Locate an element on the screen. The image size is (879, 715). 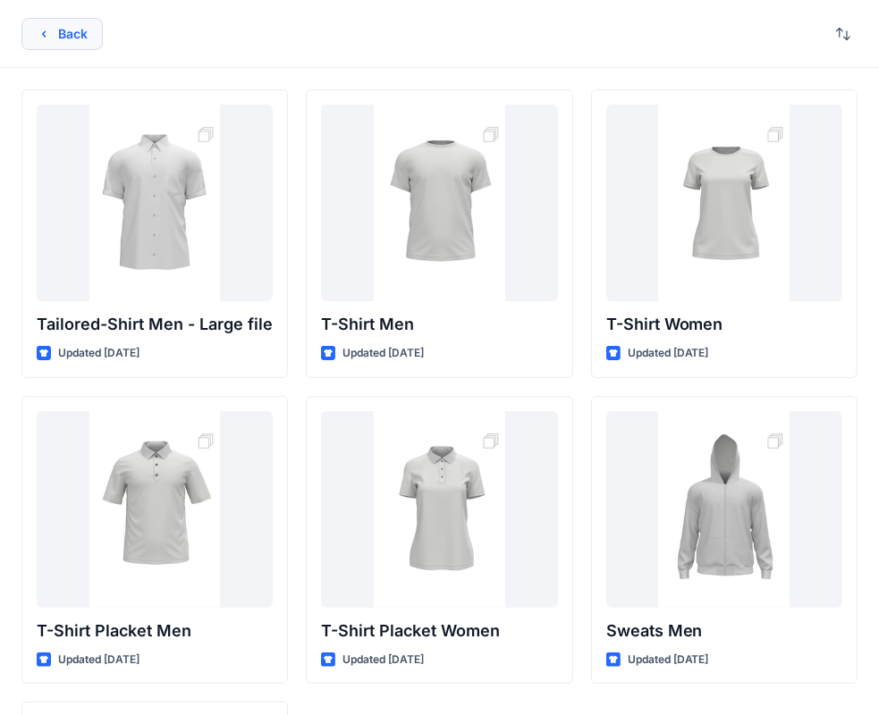
p: T-Shirt Men is located at coordinates (439, 324).